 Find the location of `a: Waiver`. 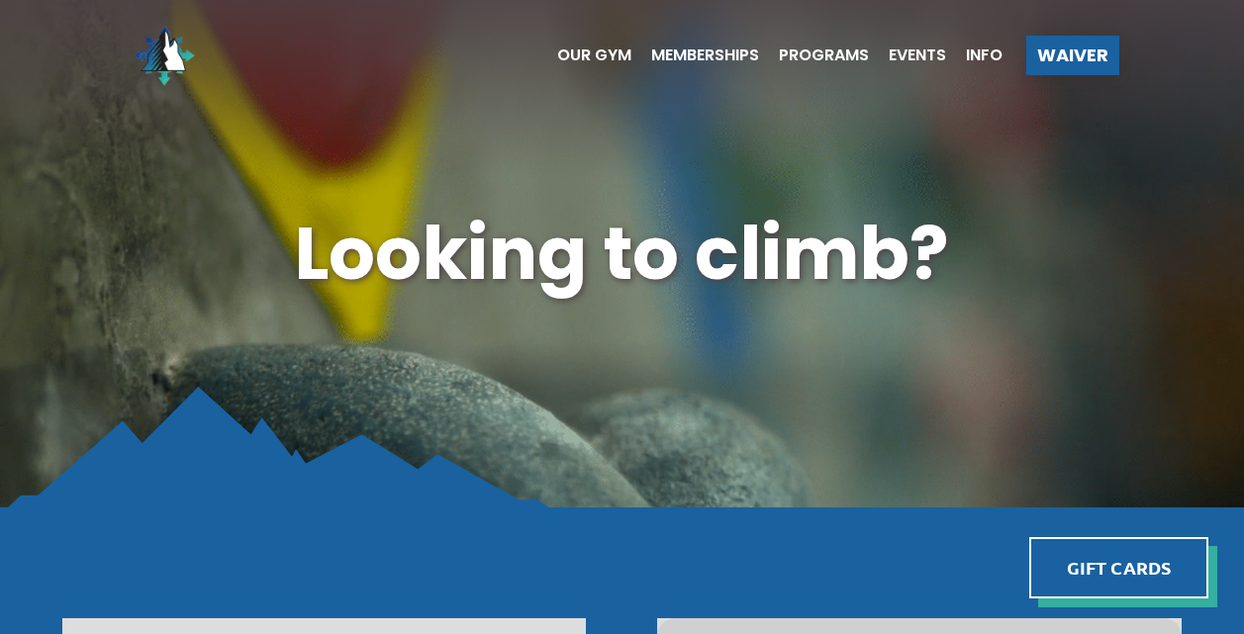

a: Waiver is located at coordinates (1073, 55).